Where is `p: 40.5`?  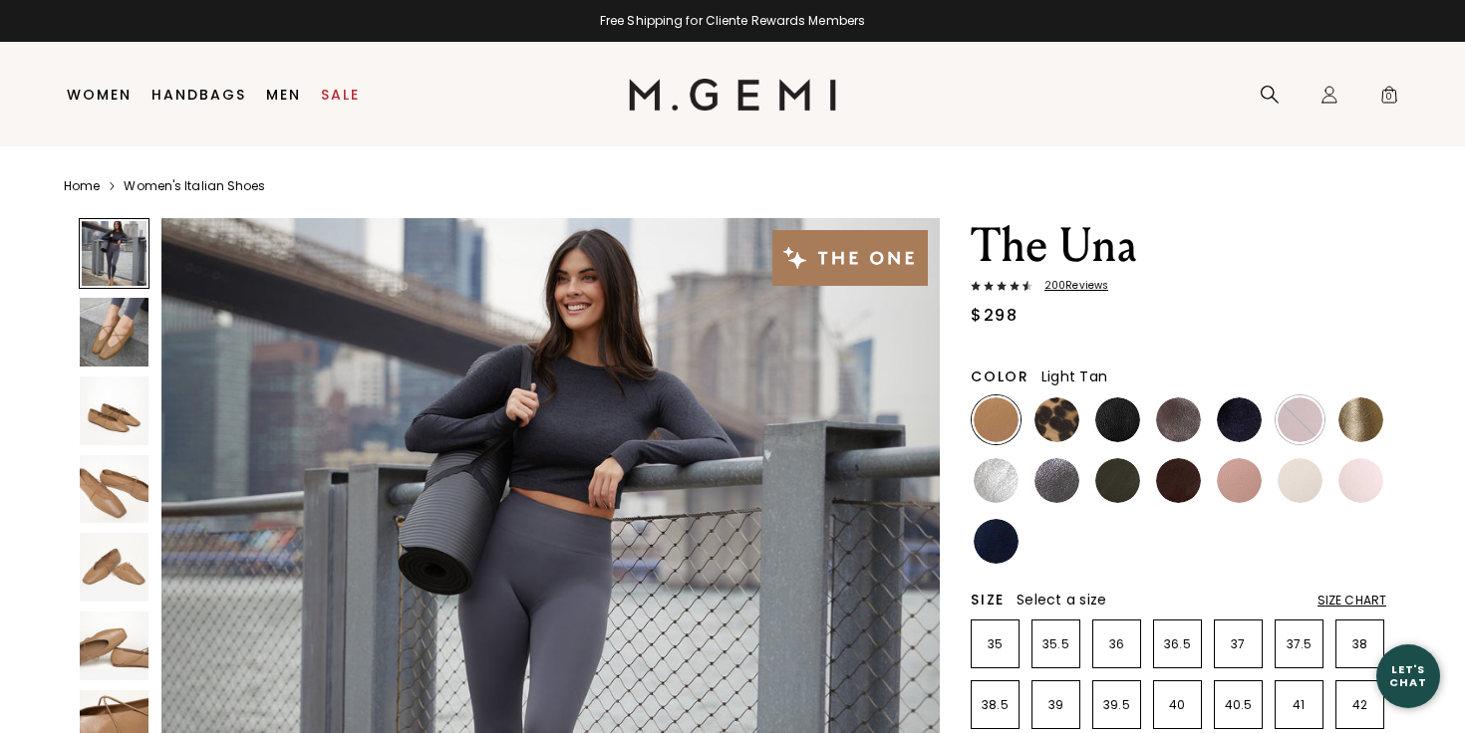 p: 40.5 is located at coordinates (1237, 705).